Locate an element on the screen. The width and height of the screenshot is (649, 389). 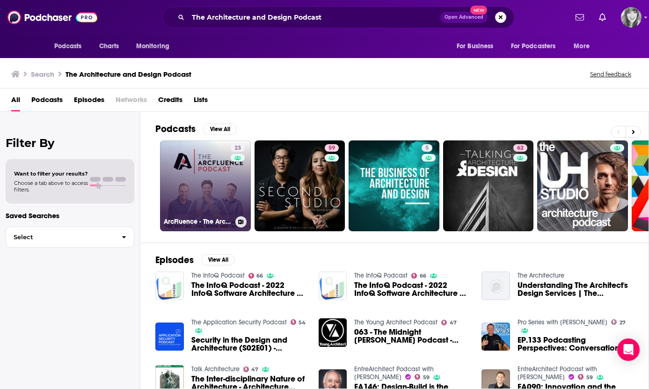
img: Understanding The Architect's Design Services | The Architecture Podcast #001 is located at coordinates (495, 285).